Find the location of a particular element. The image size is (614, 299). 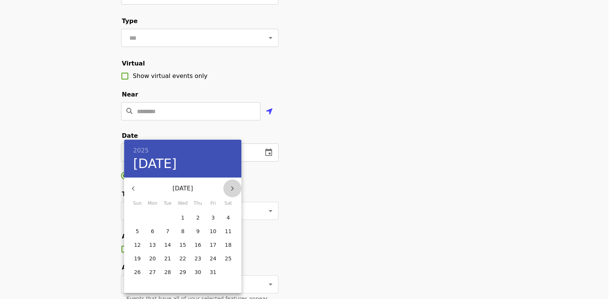

span: Sat is located at coordinates (228, 204).